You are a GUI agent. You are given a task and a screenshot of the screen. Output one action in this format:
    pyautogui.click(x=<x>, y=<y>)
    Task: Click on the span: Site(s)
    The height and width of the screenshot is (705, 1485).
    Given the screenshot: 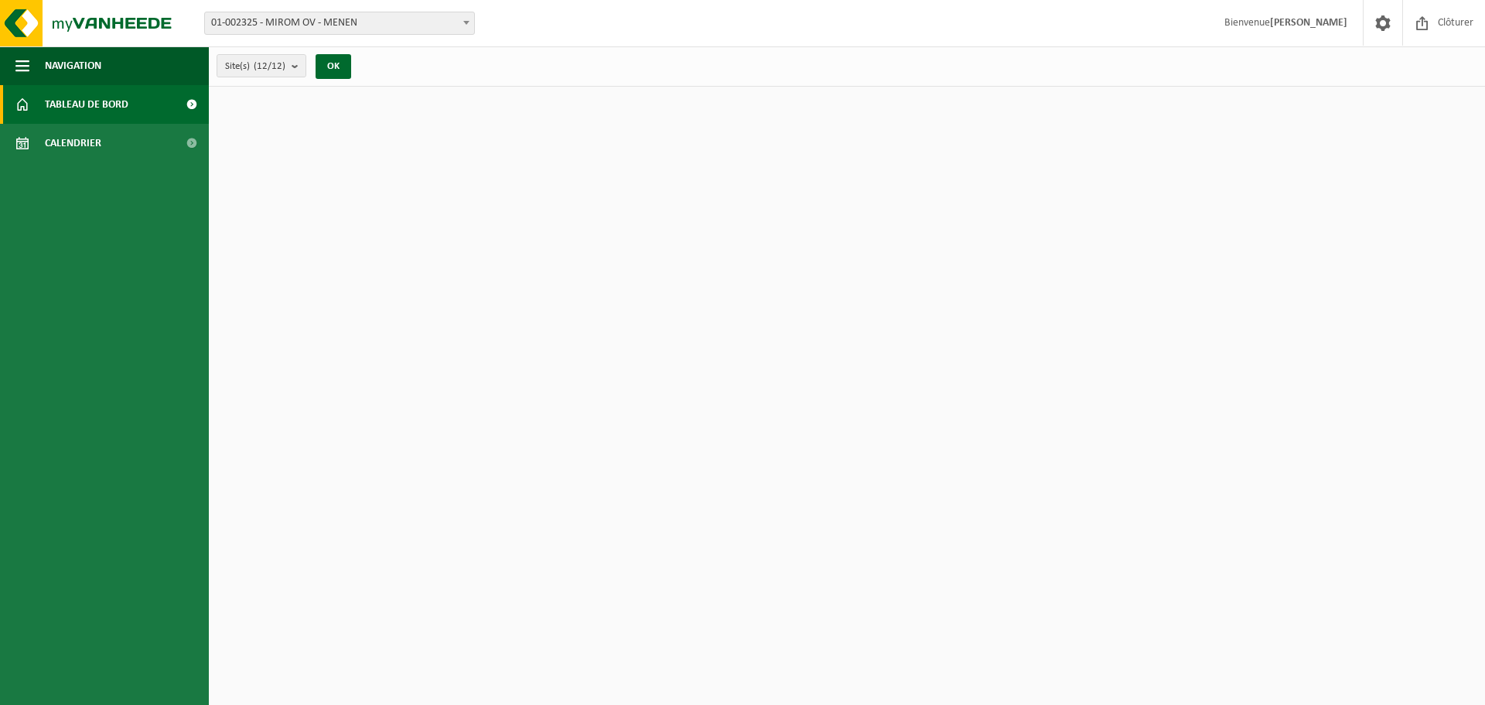 What is the action you would take?
    pyautogui.click(x=255, y=67)
    